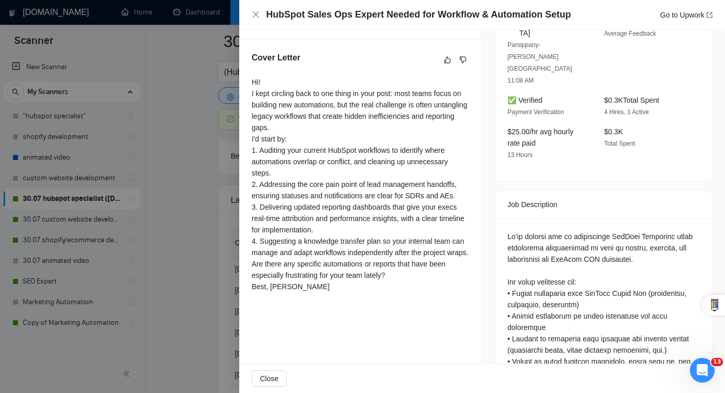 The image size is (725, 393). I want to click on button: Search for help, so click(103, 275).